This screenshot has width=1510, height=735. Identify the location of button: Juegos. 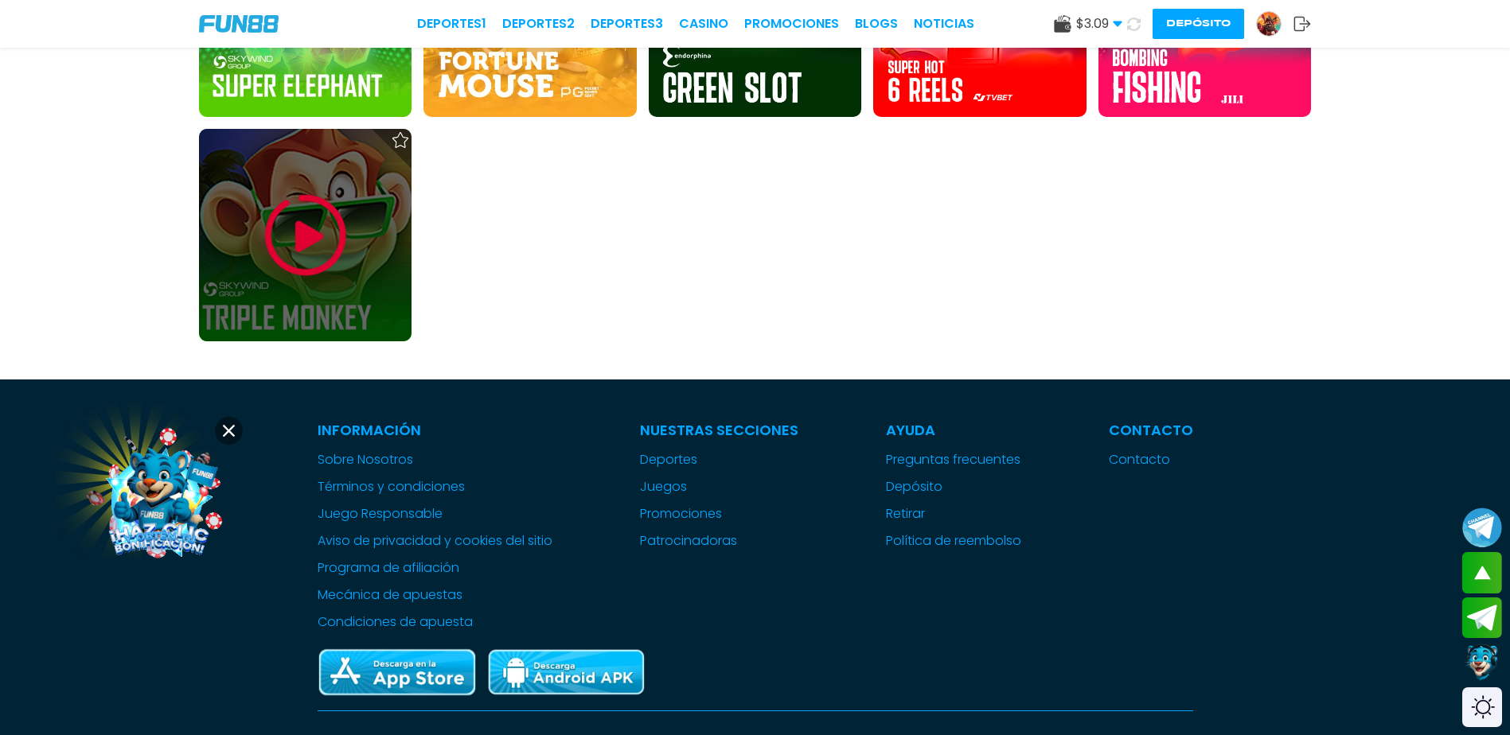
(663, 487).